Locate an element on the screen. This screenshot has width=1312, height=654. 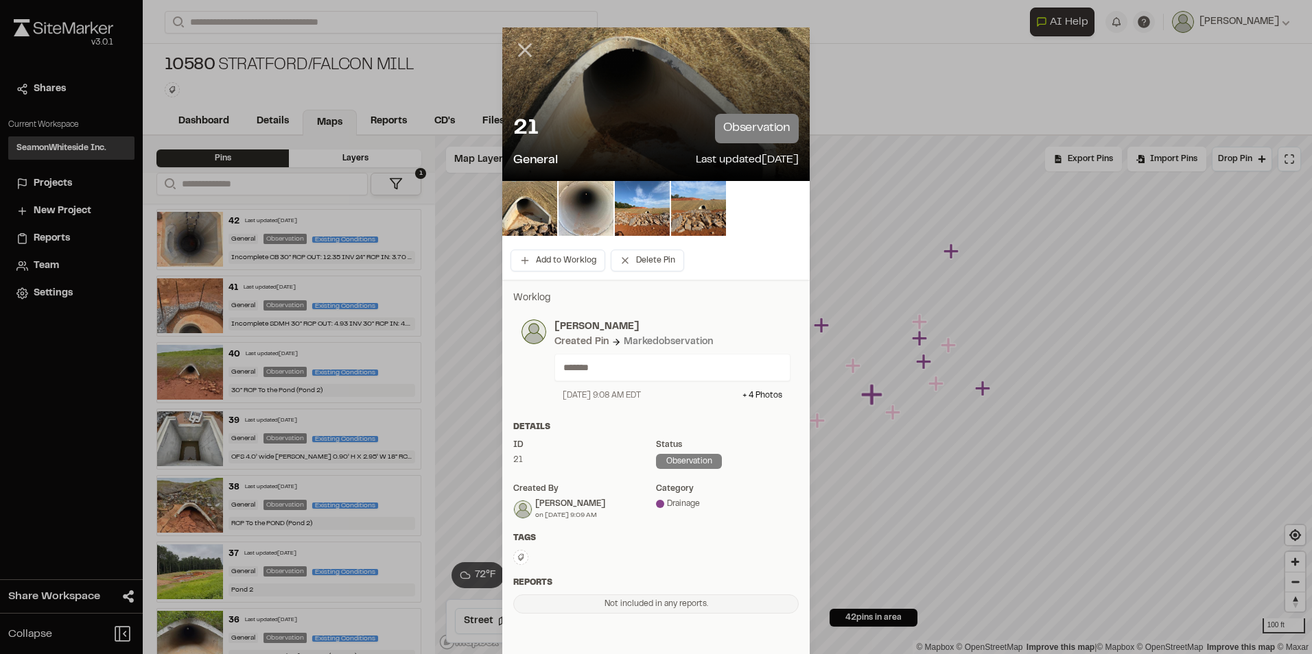
div: category is located at coordinates (727, 489).